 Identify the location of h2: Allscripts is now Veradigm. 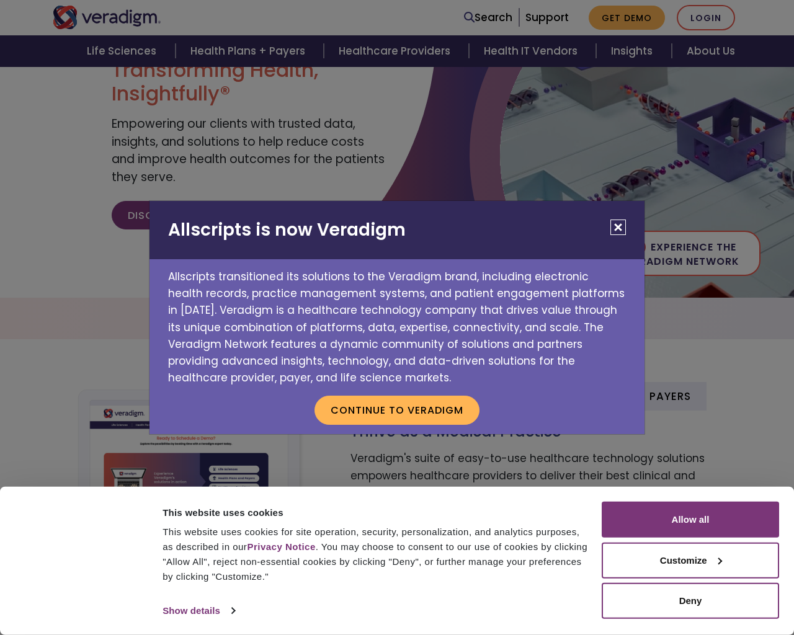
(397, 230).